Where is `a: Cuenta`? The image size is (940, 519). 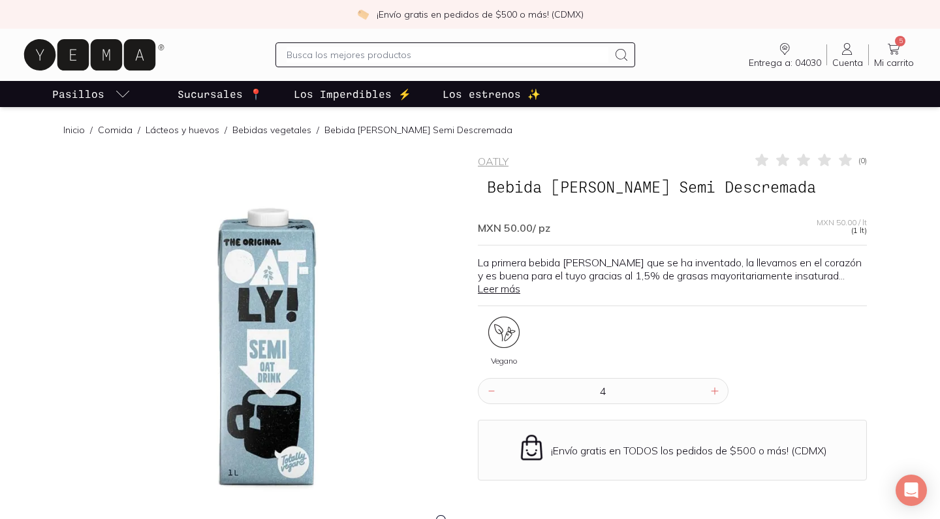
a: Cuenta is located at coordinates (847, 55).